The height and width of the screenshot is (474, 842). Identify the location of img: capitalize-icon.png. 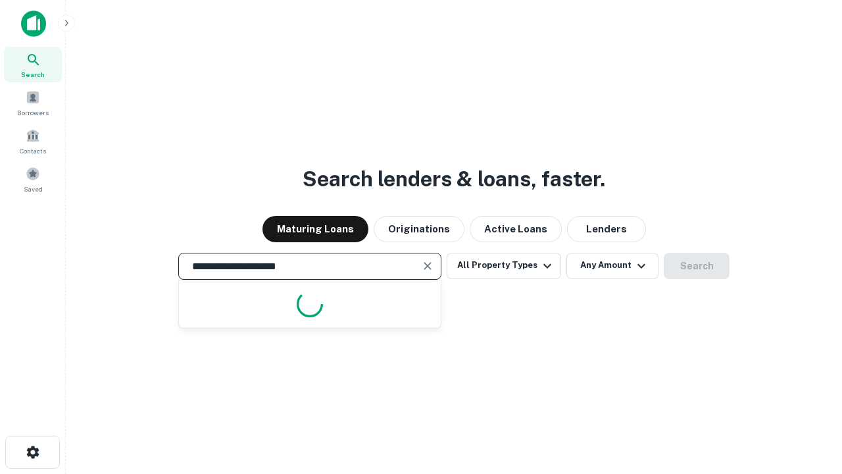
(34, 24).